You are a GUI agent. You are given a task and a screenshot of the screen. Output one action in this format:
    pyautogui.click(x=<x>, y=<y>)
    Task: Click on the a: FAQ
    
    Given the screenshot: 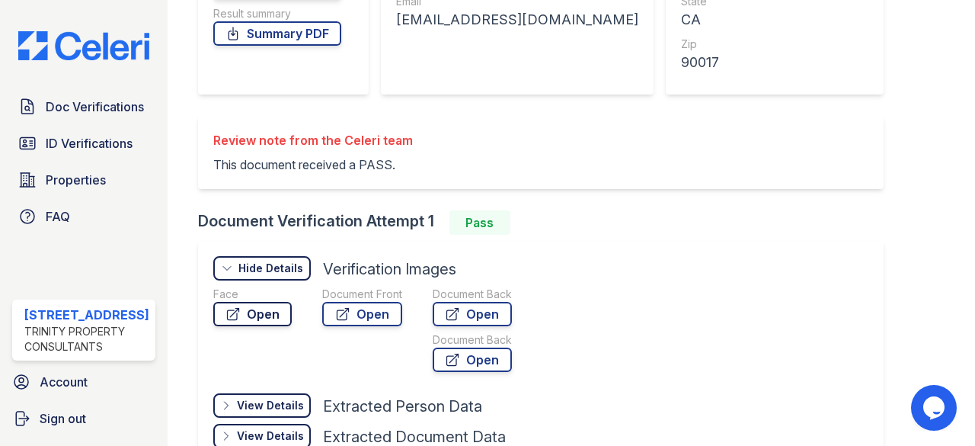 What is the action you would take?
    pyautogui.click(x=84, y=216)
    